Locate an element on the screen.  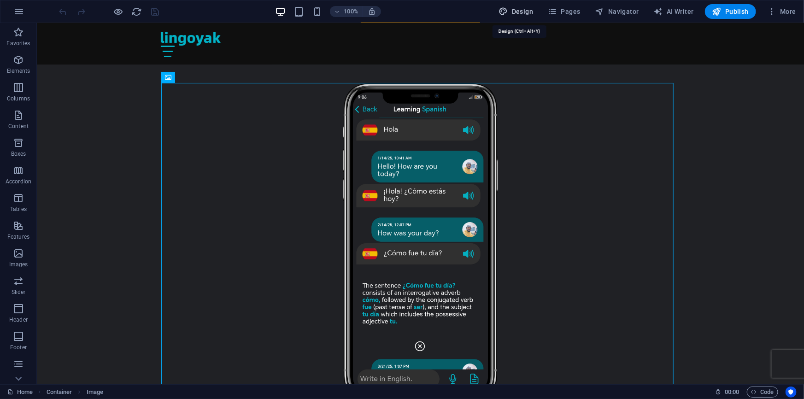
button: More is located at coordinates (782, 12).